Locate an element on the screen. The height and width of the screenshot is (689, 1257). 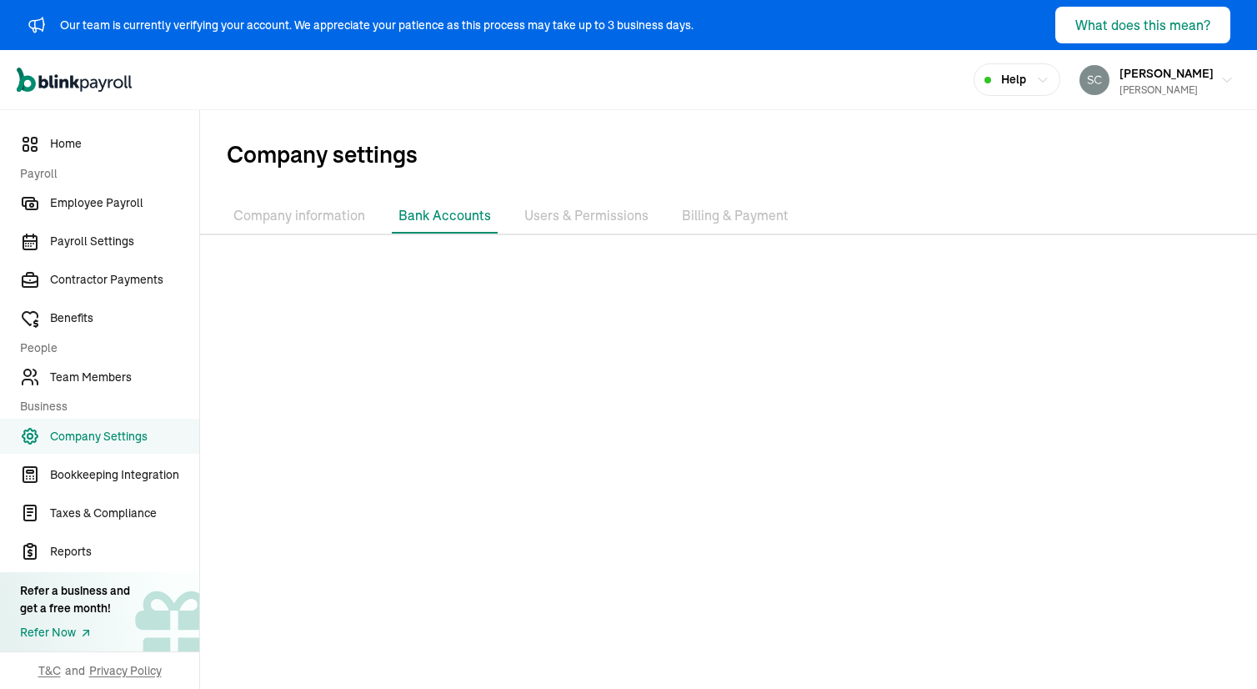
span: Payroll is located at coordinates (104, 173).